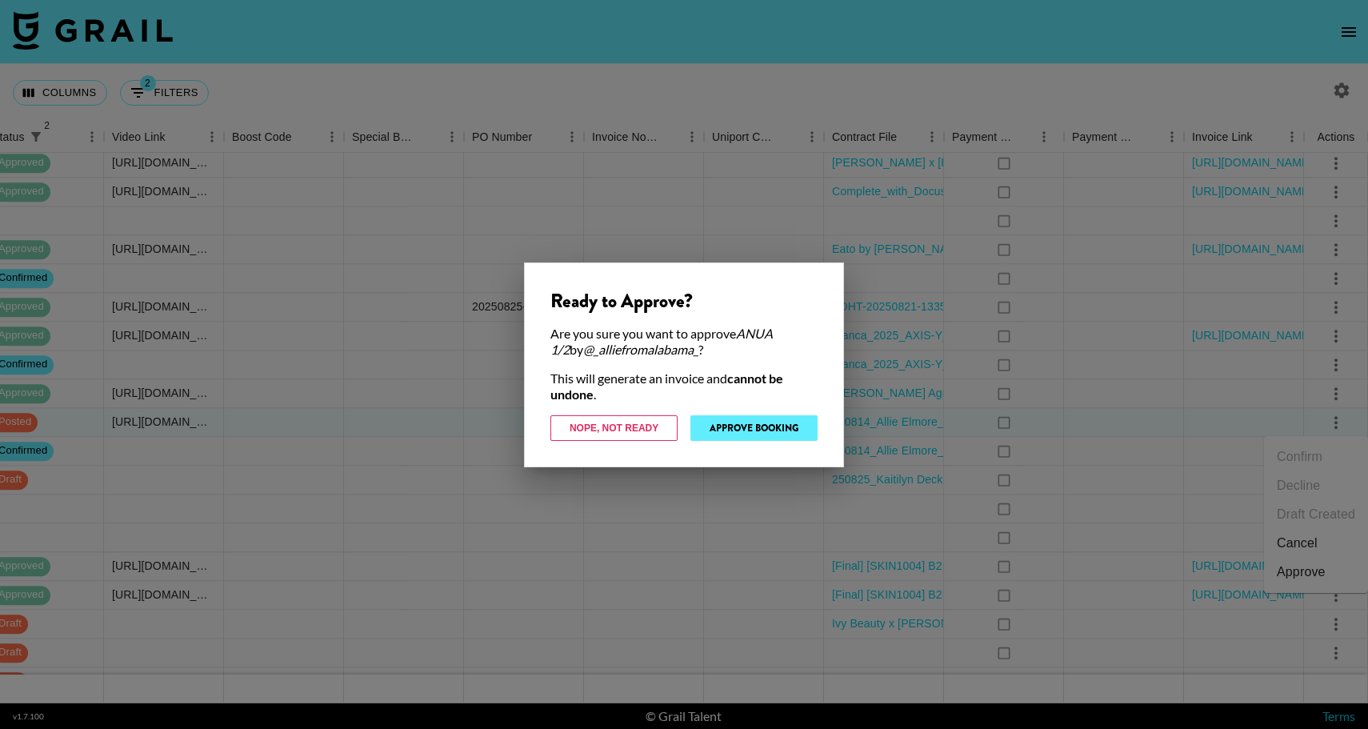 The image size is (1368, 729). I want to click on div: This will generate an invoice and ., so click(684, 387).